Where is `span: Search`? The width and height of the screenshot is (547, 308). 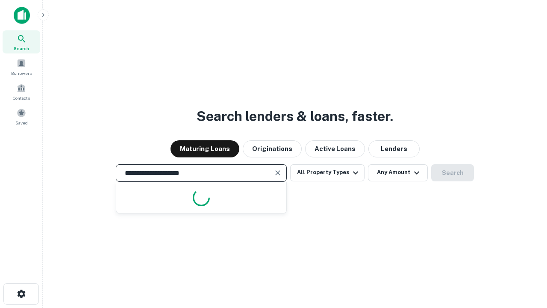
span: Search is located at coordinates (21, 48).